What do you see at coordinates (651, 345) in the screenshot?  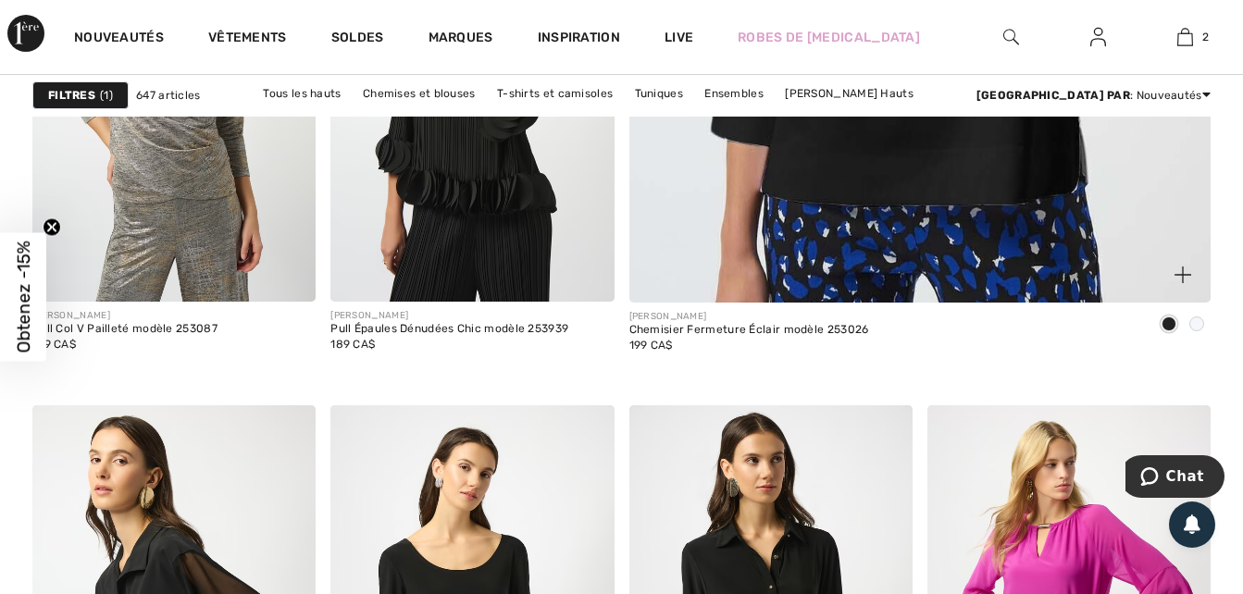 I see `span: 199 CA$` at bounding box center [651, 345].